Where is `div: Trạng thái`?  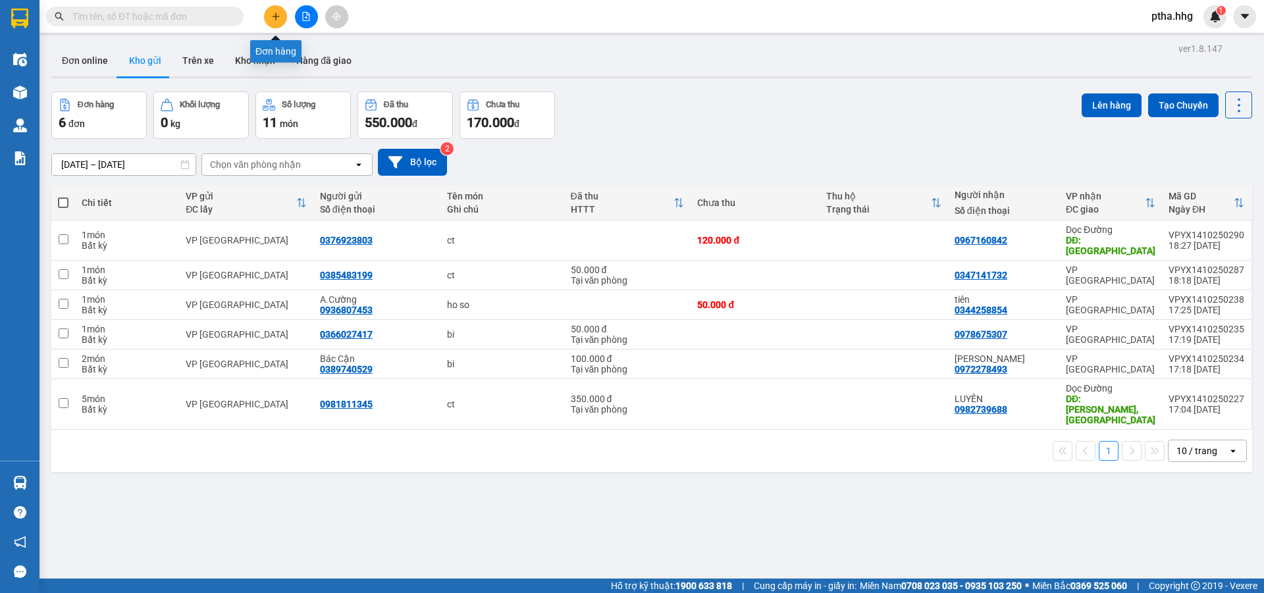 div: Trạng thái is located at coordinates (878, 209).